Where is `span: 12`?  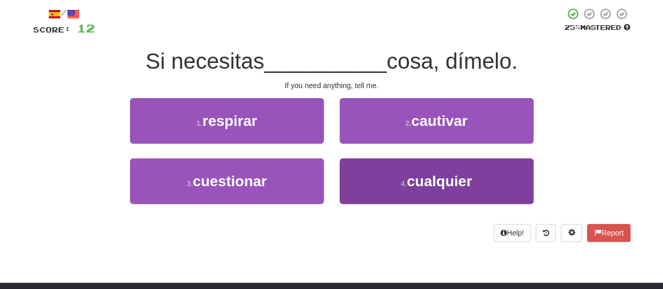
span: 12 is located at coordinates (86, 28).